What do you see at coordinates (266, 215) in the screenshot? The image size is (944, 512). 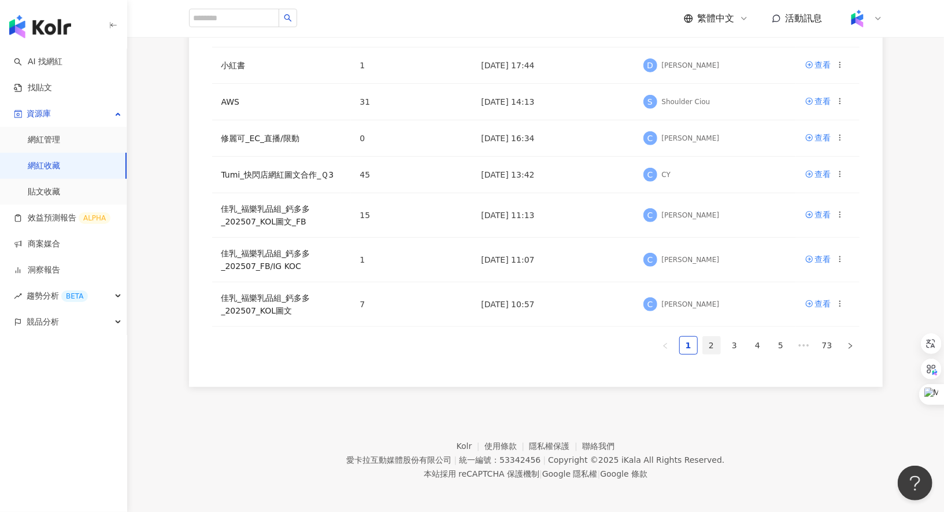 I see `a: 佳乳_福樂乳品組_鈣多多_202507_KOL圖文_FB` at bounding box center [266, 215].